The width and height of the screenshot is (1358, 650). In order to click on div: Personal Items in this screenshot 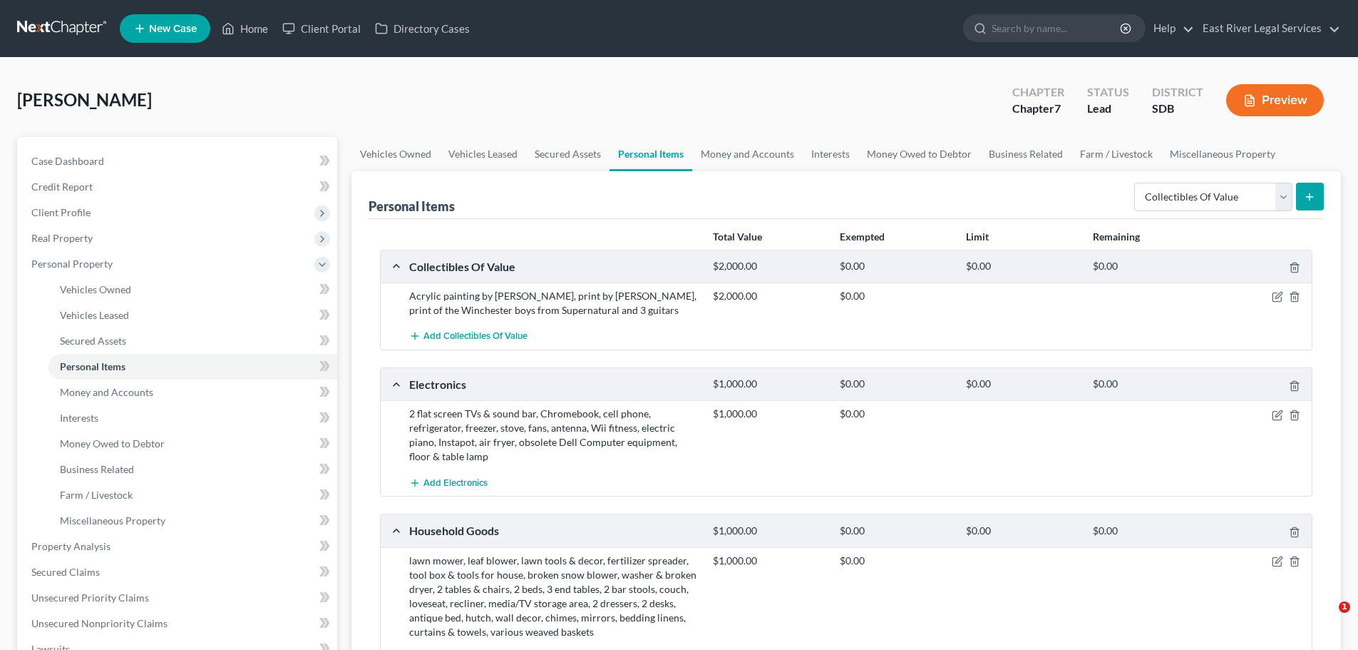, I will do `click(411, 206)`.